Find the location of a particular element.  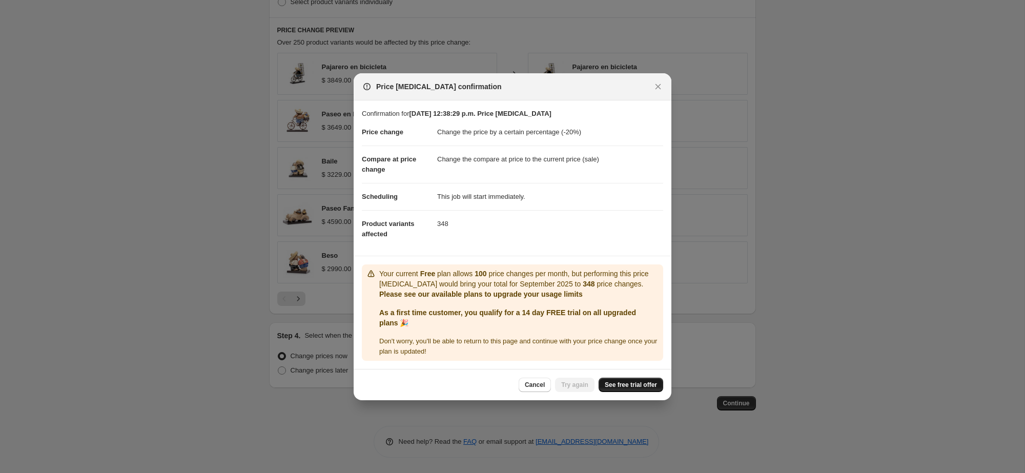

dd: This job will start immediately. is located at coordinates (550, 196).